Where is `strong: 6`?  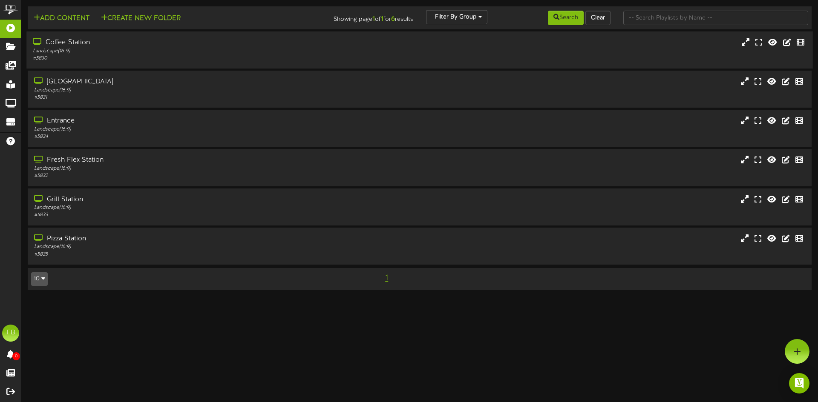 strong: 6 is located at coordinates (393, 19).